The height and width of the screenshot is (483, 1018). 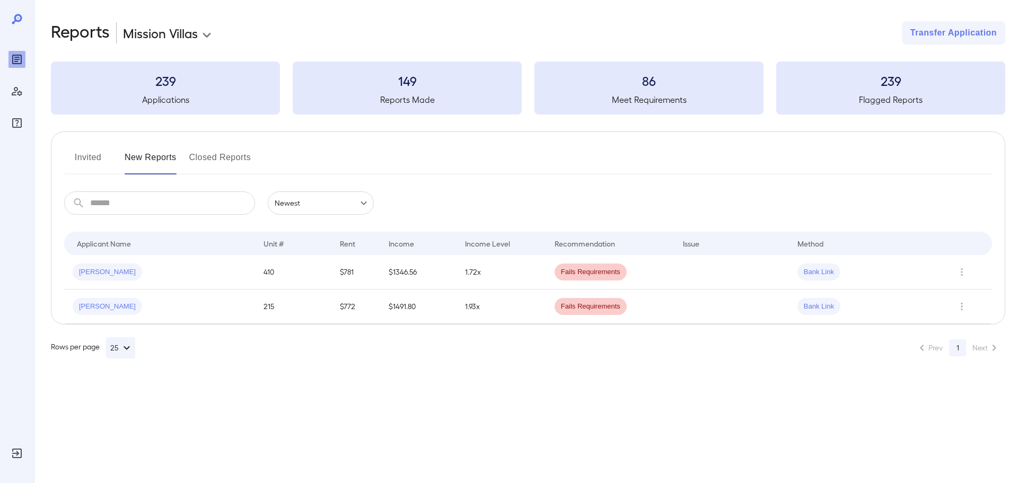 What do you see at coordinates (691, 243) in the screenshot?
I see `div: Issue` at bounding box center [691, 243].